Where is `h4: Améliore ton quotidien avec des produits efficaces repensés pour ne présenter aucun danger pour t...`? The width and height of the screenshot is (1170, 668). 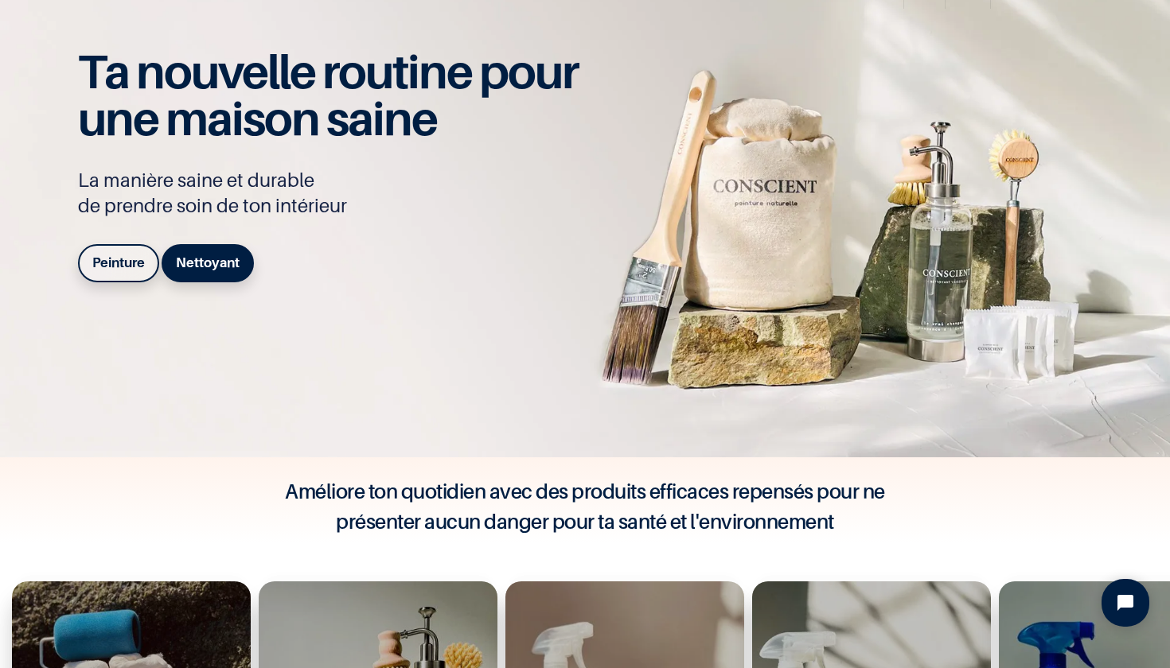 h4: Améliore ton quotidien avec des produits efficaces repensés pour ne présenter aucun danger pour t... is located at coordinates (585, 507).